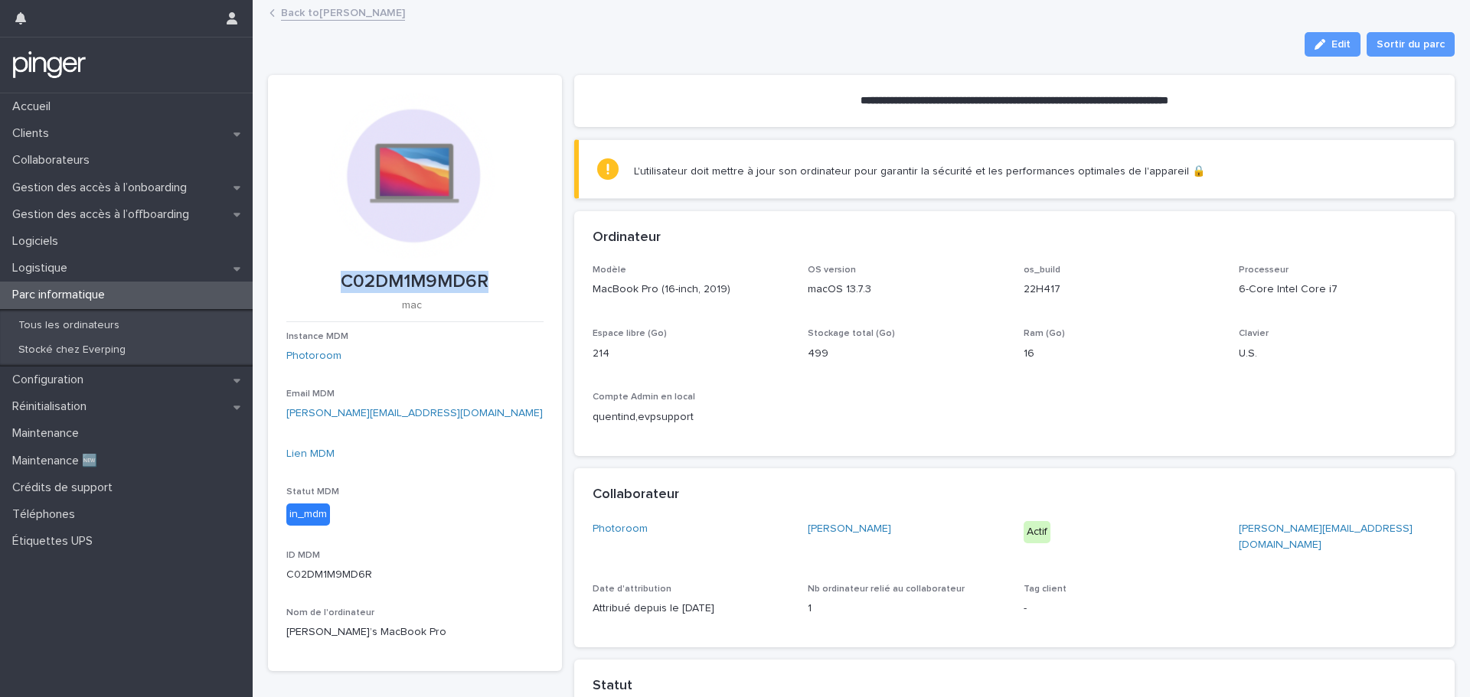  What do you see at coordinates (886, 589) in the screenshot?
I see `span: Nb ordinateur relié au collaborateur` at bounding box center [886, 589].